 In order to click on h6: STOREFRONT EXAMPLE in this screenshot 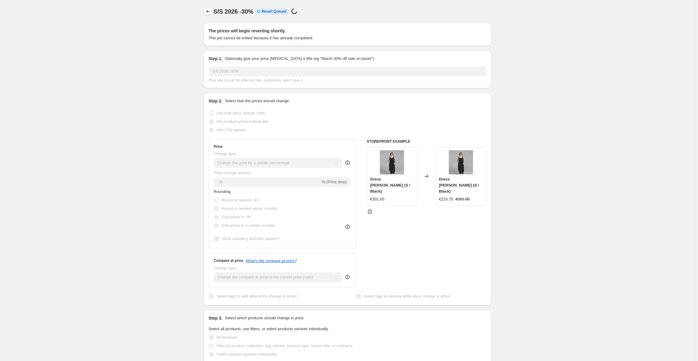, I will do `click(427, 142)`.